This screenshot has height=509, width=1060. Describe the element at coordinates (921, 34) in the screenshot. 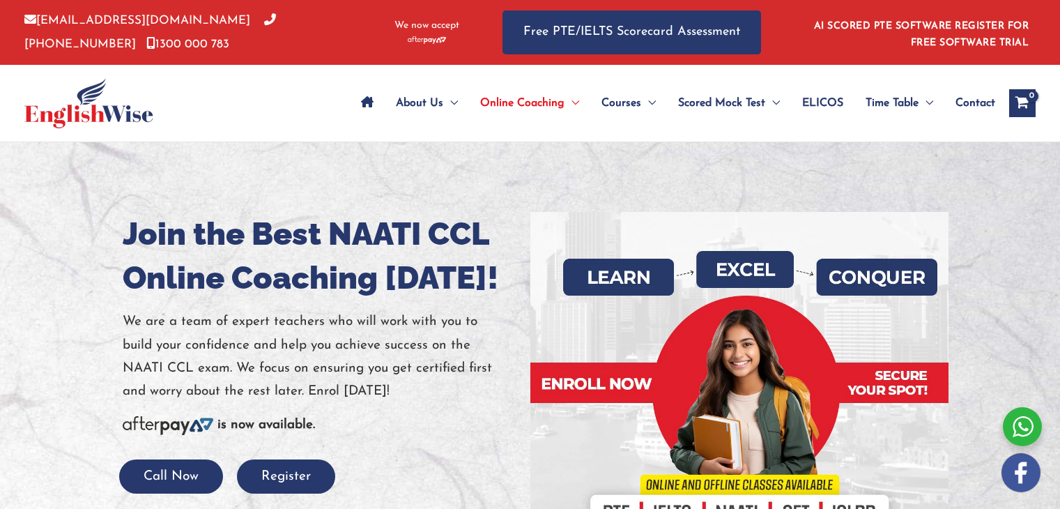

I see `a: AI SCORED PTE SOFTWARE REGISTER FOR FREE SOFTWARE TRIAL` at that location.